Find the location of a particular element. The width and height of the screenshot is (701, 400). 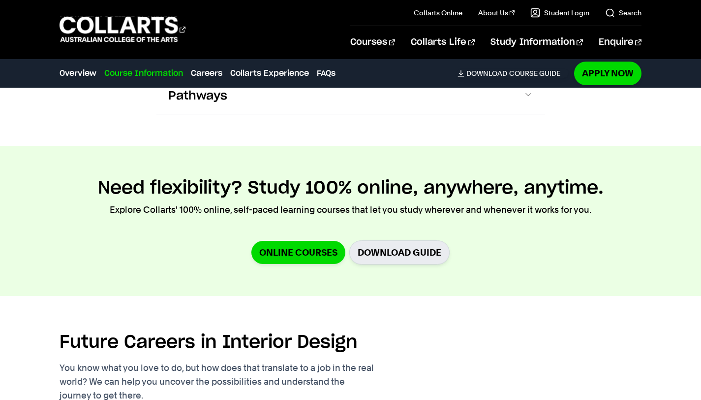

span: Pathways is located at coordinates (198, 96).